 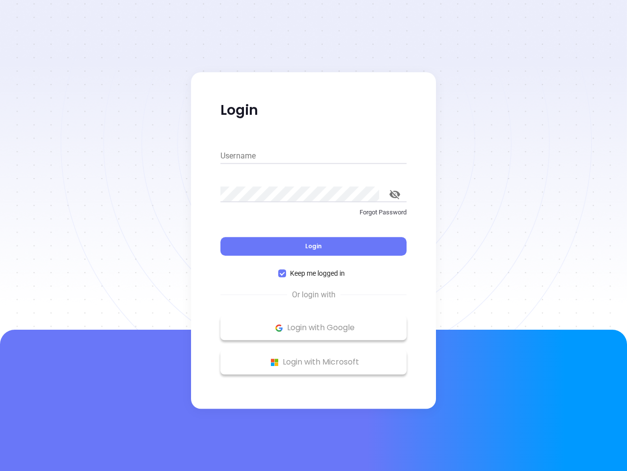 What do you see at coordinates (275, 362) in the screenshot?
I see `img: Microsoft Logo` at bounding box center [275, 362].